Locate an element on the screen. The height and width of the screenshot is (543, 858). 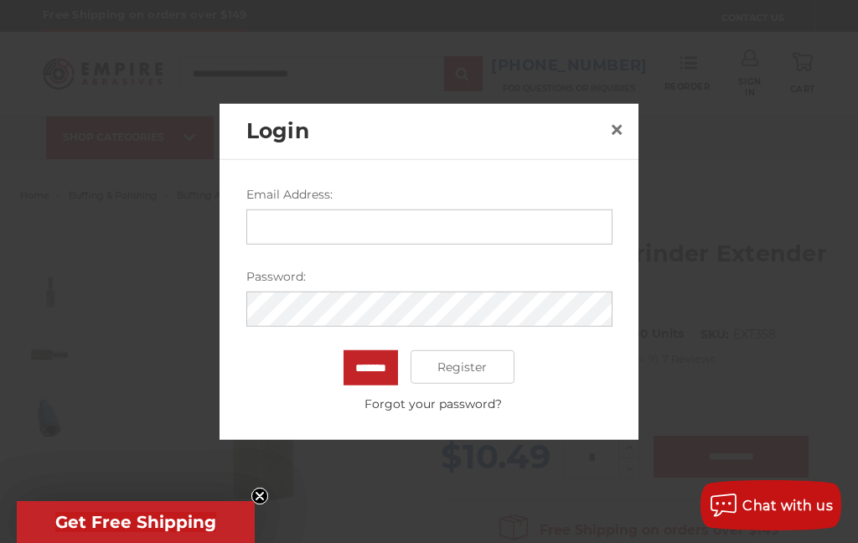
h2: Login is located at coordinates (425, 132).